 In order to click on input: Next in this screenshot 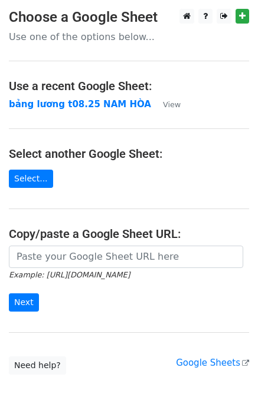, I will do `click(24, 302)`.